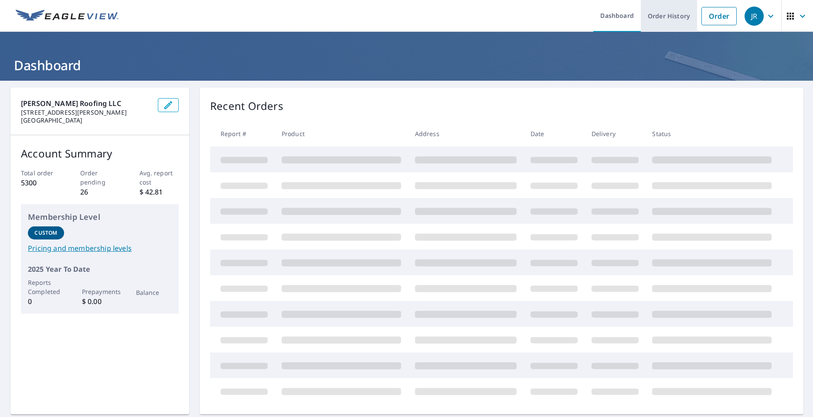 The width and height of the screenshot is (813, 417). I want to click on div: JR, so click(754, 16).